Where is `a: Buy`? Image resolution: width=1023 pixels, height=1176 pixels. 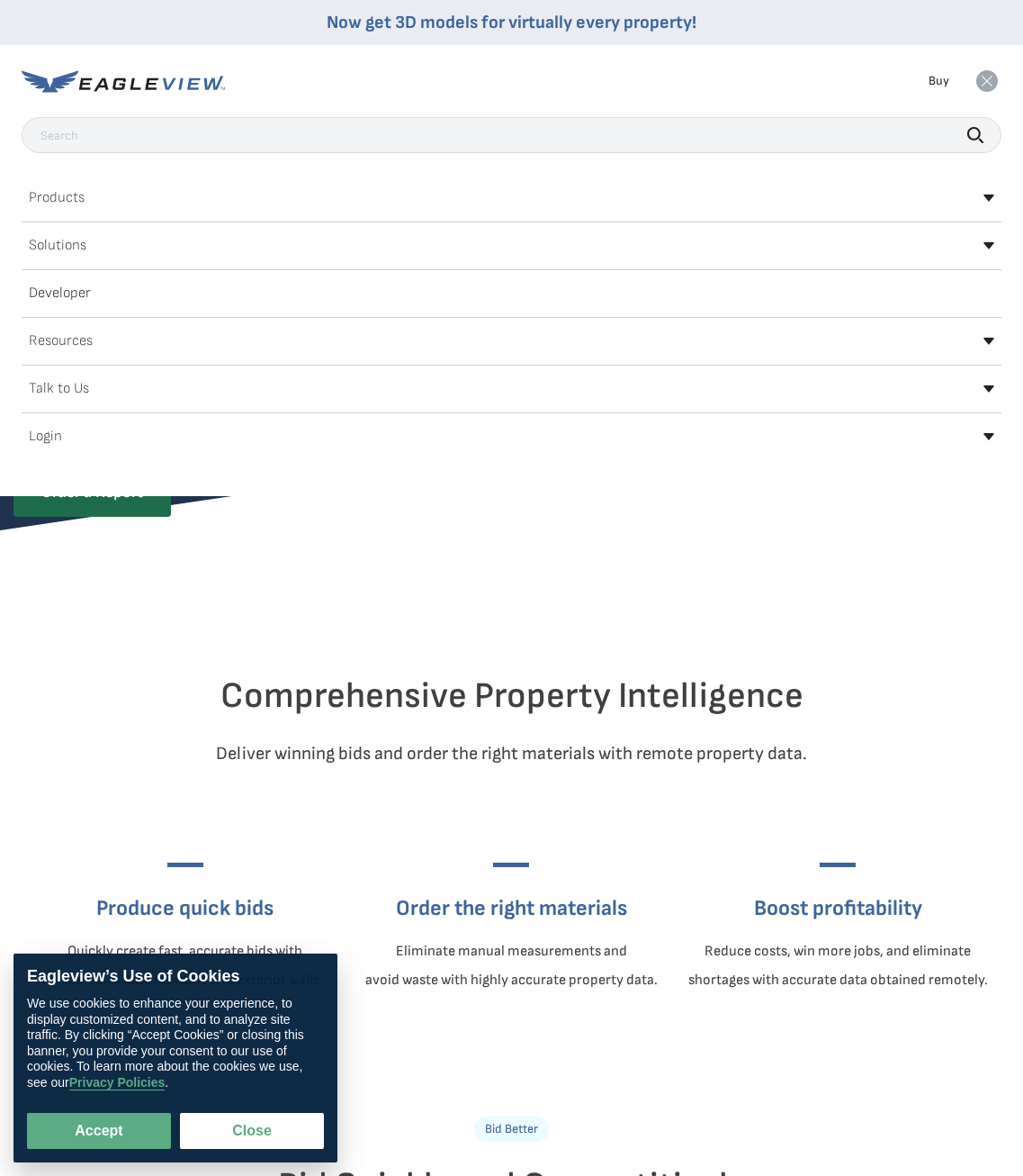
a: Buy is located at coordinates (938, 81).